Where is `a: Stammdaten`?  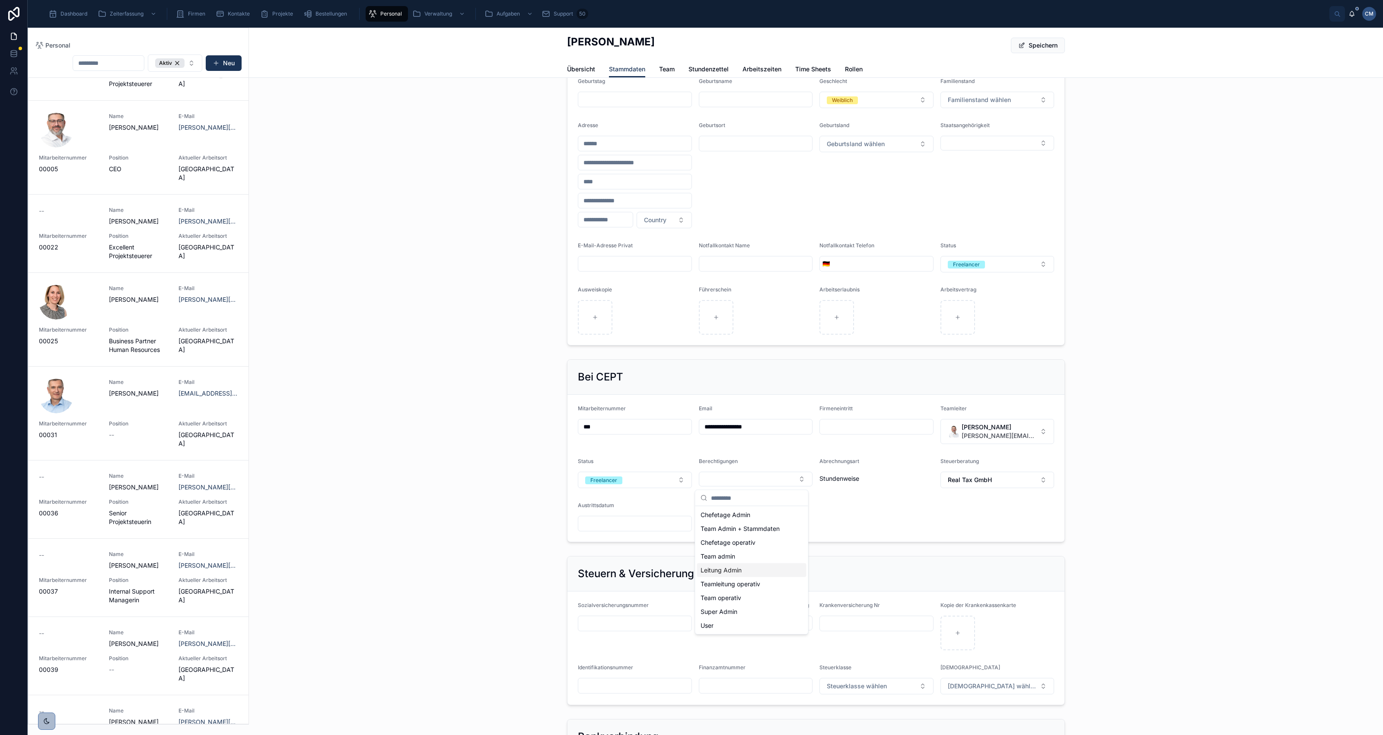
a: Stammdaten is located at coordinates (627, 70).